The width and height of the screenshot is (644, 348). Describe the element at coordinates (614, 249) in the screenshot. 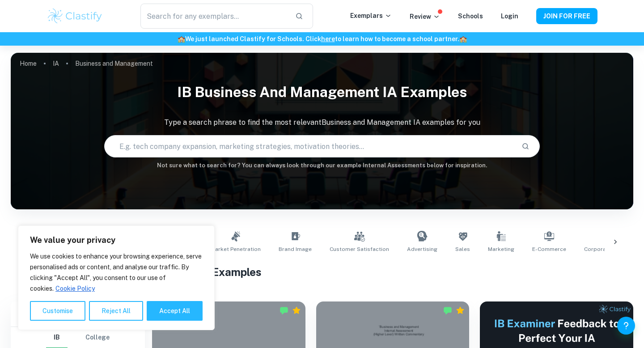

I see `span: Corporate Profitability` at that location.